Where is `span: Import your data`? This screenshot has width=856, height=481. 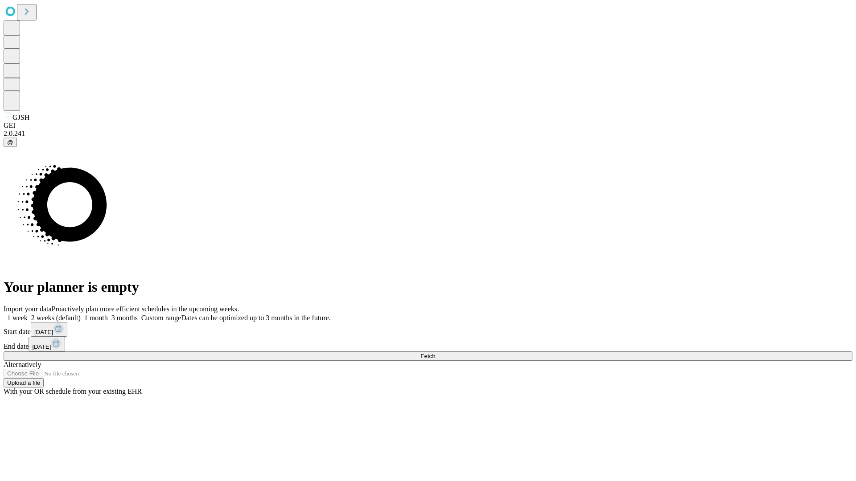
span: Import your data is located at coordinates (28, 309).